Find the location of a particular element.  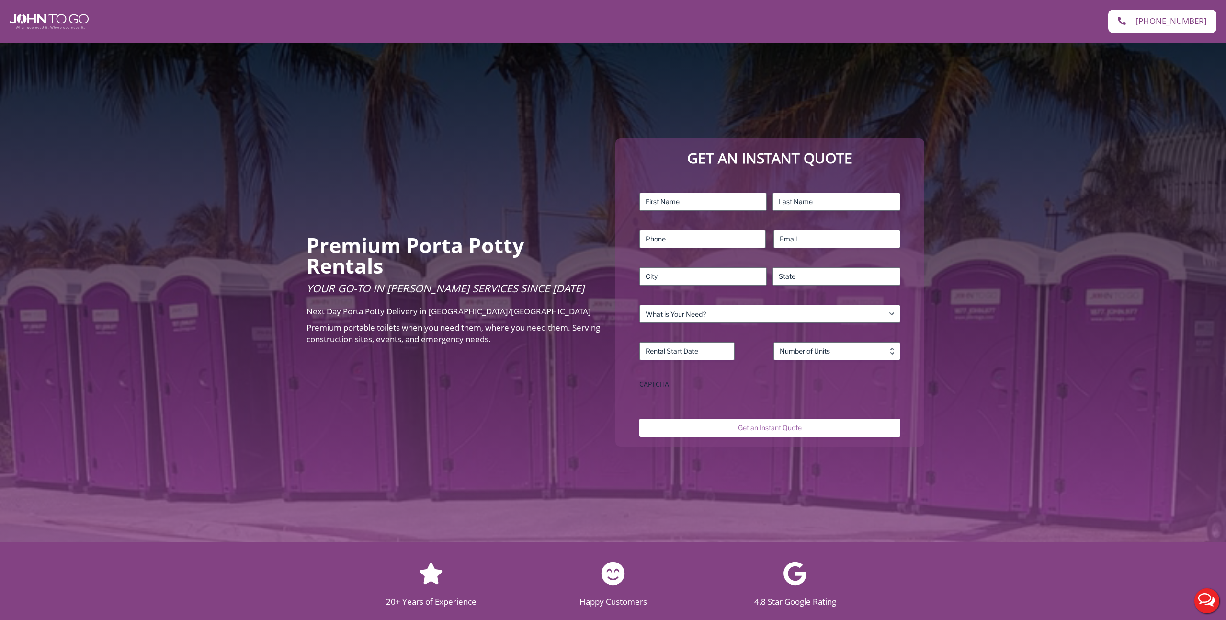

input: City is located at coordinates (703, 276).